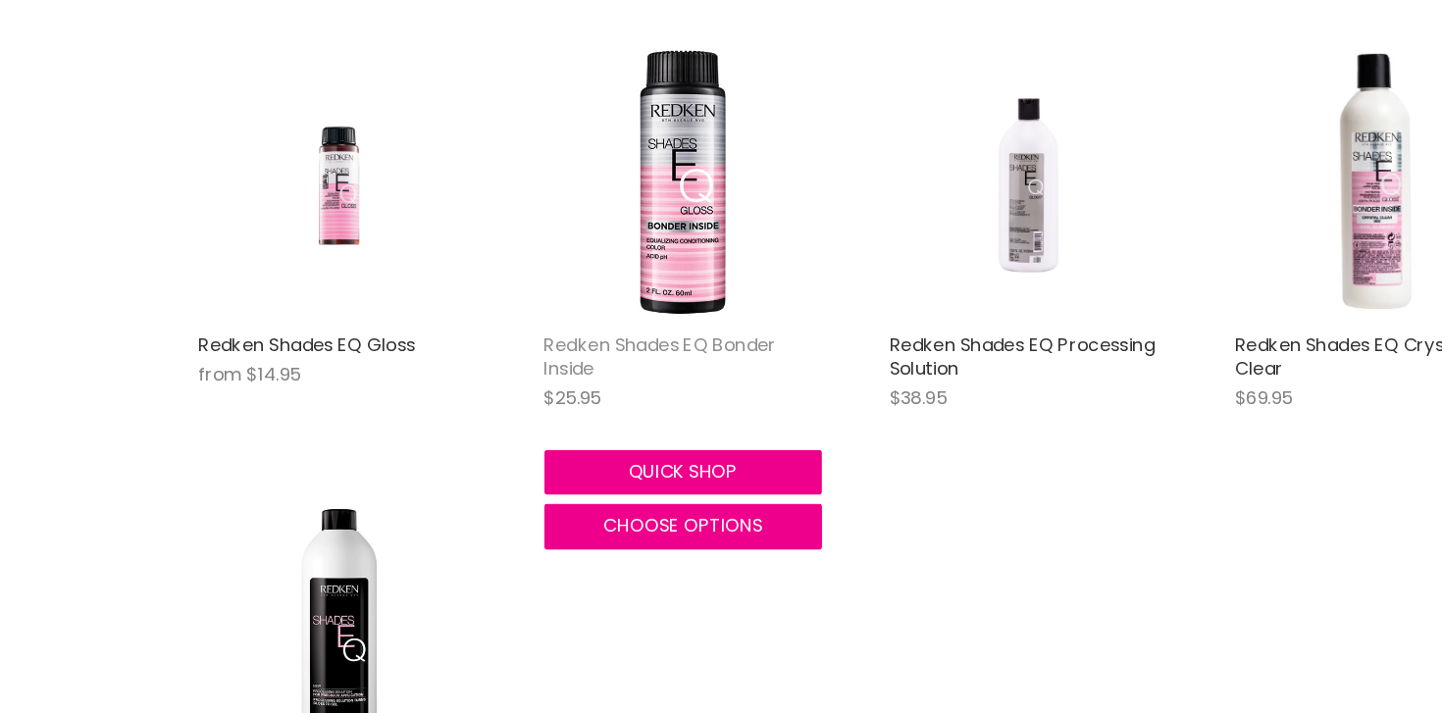 The width and height of the screenshot is (1442, 713). I want to click on span: Choose options, so click(673, 505).